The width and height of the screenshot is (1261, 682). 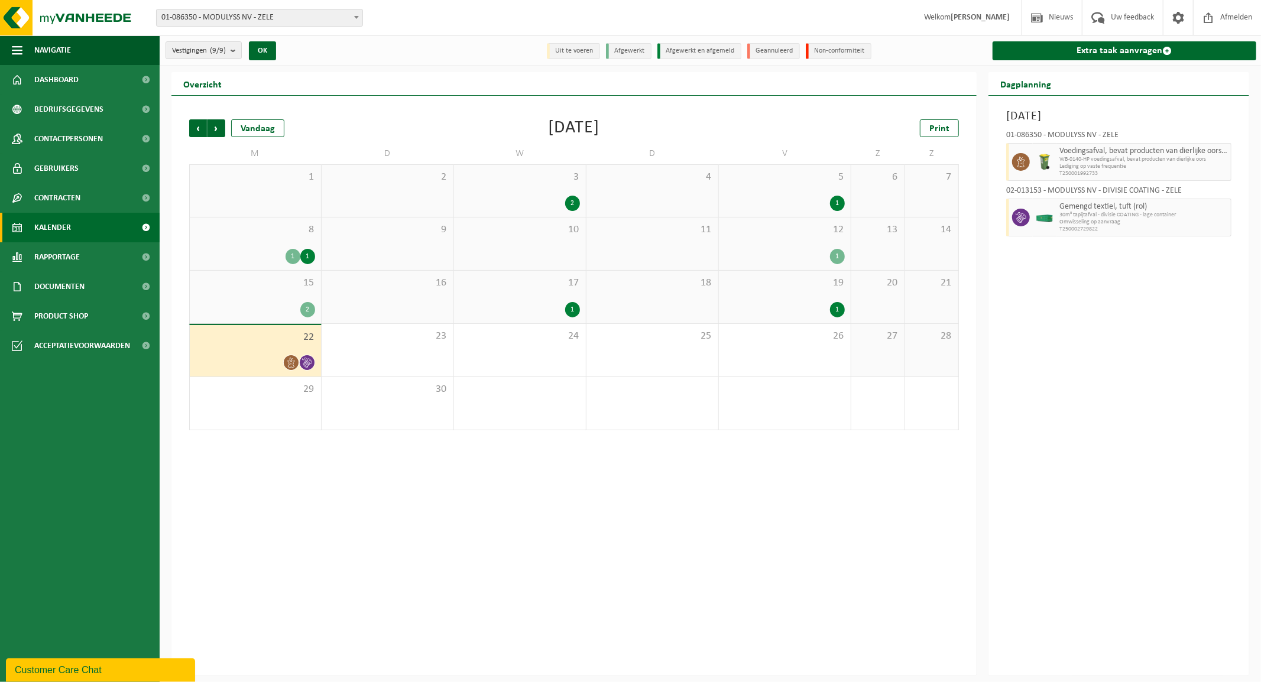 I want to click on span: 14, so click(x=932, y=230).